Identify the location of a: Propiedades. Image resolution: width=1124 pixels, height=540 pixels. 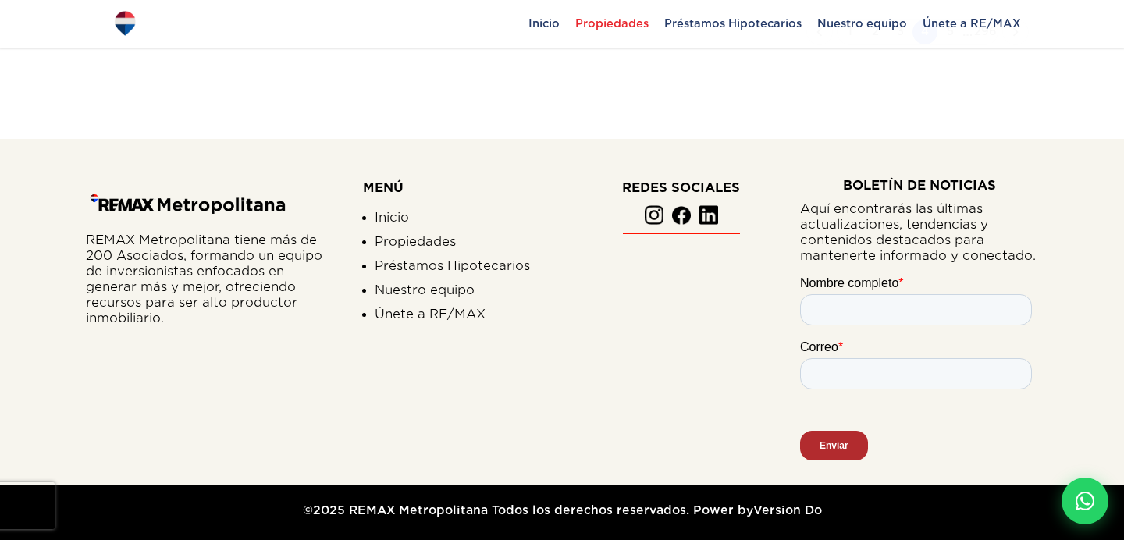
(468, 246).